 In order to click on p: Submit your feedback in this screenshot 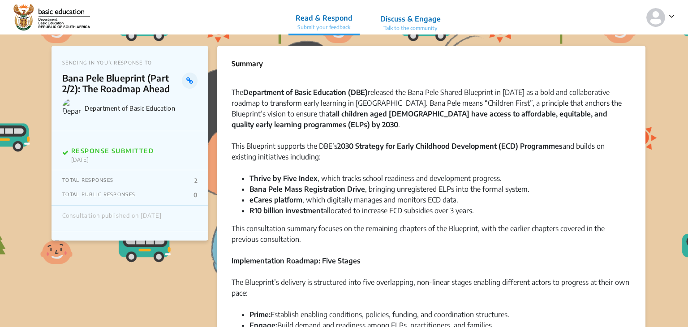, I will do `click(324, 27)`.